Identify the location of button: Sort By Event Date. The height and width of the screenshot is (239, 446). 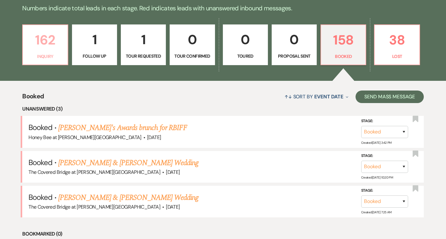
(317, 96).